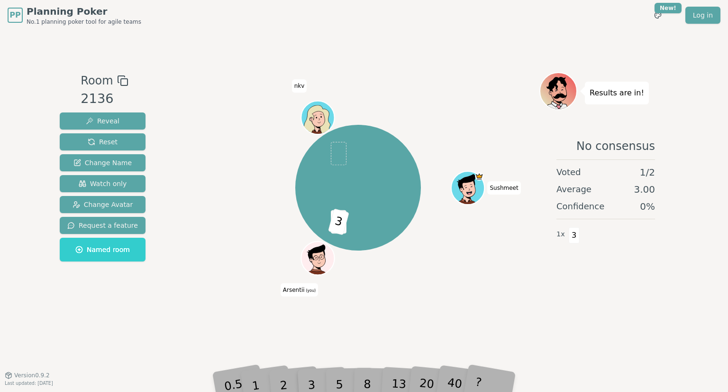  Describe the element at coordinates (27, 375) in the screenshot. I see `button: Version0.9.2` at that location.